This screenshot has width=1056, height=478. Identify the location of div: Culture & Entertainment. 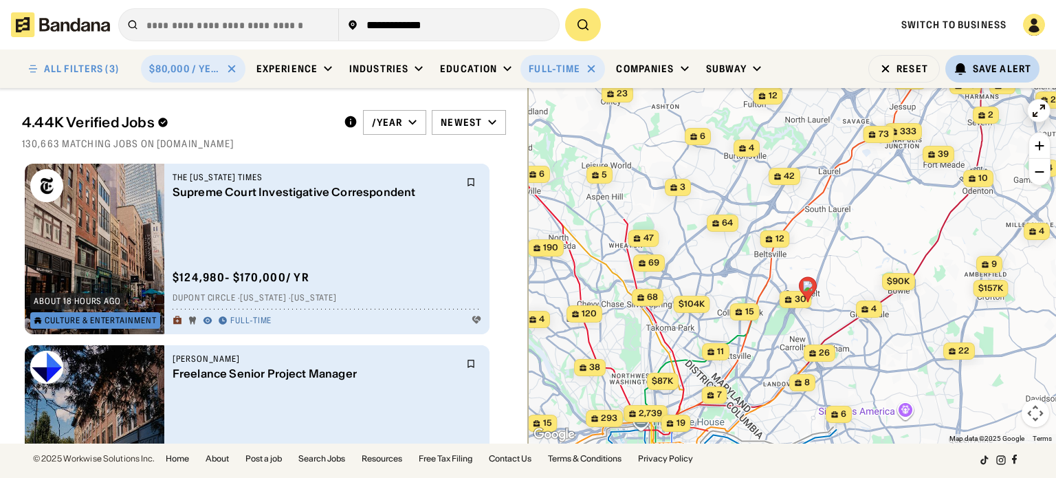
(100, 320).